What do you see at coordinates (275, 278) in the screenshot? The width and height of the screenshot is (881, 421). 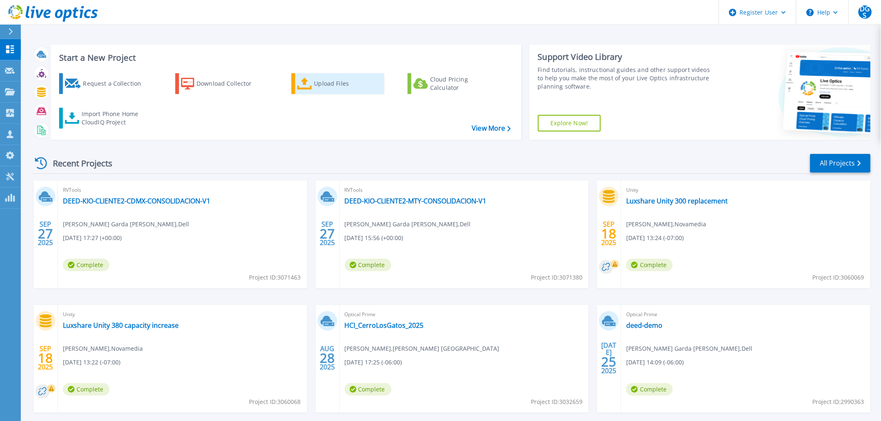 I see `span: Project ID: 3071463` at bounding box center [275, 278].